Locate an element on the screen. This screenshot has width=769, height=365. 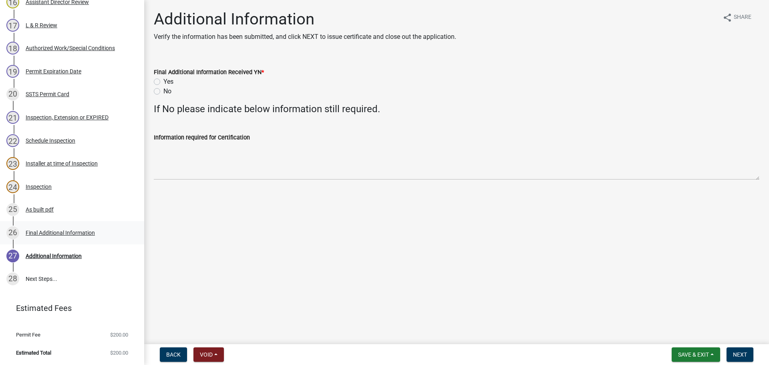
div: 17 is located at coordinates (13, 25).